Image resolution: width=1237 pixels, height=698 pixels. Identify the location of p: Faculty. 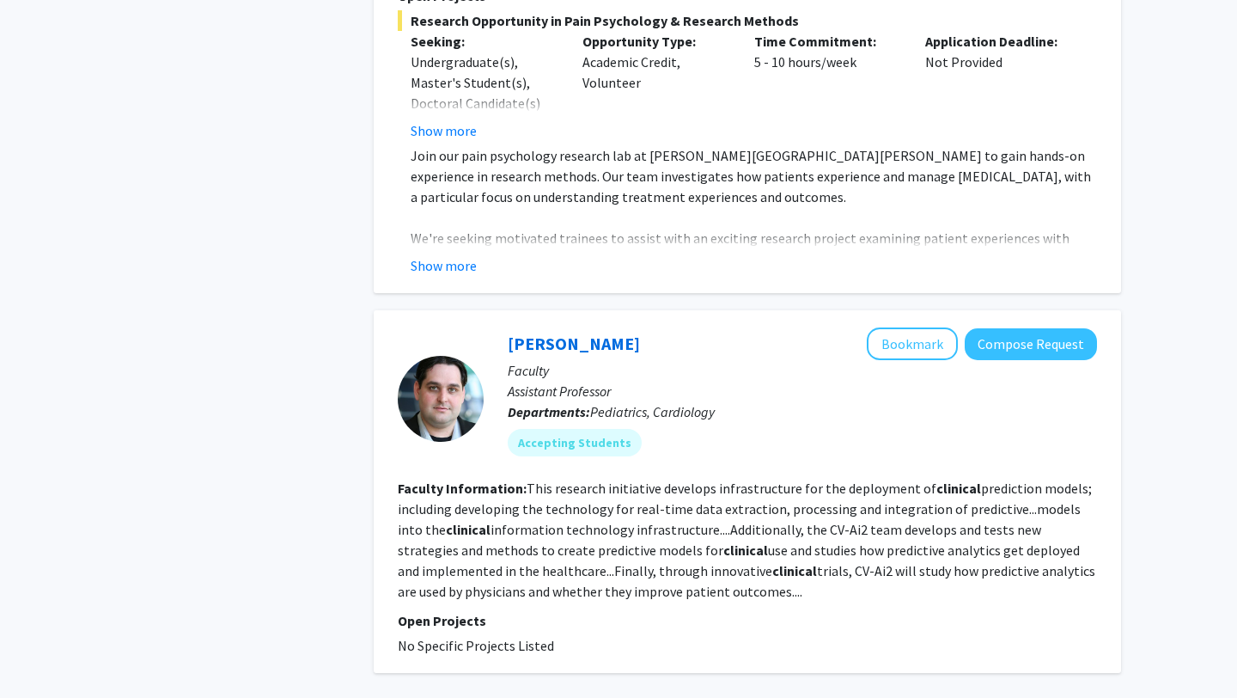
(803, 370).